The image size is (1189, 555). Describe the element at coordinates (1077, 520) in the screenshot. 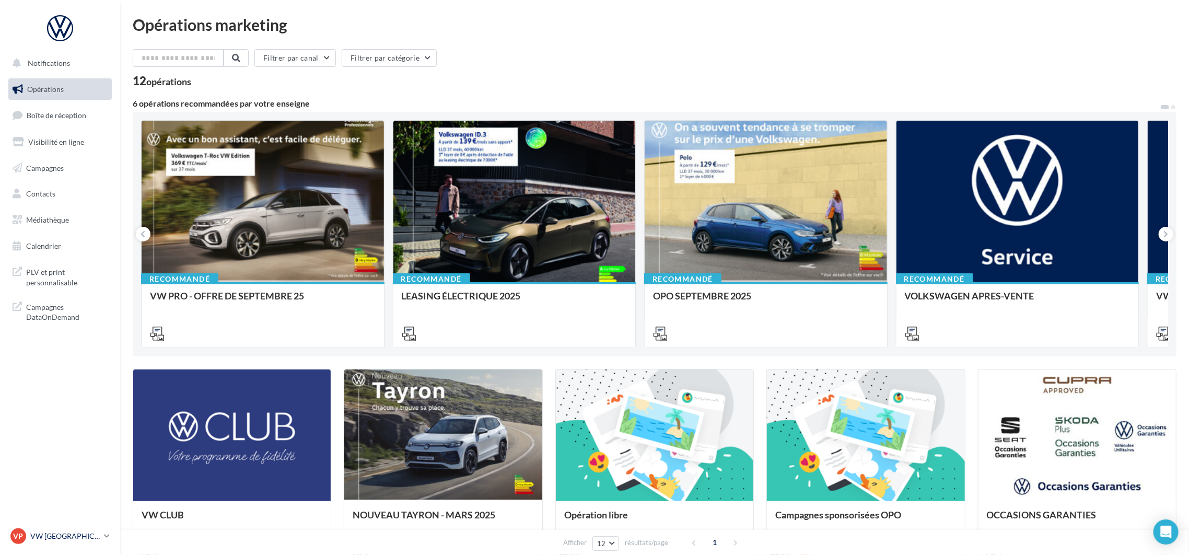

I see `div: OCCASIONS GARANTIES` at that location.